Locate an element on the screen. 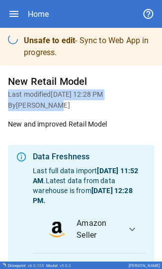  span: Amazon Seller is located at coordinates (97, 229).